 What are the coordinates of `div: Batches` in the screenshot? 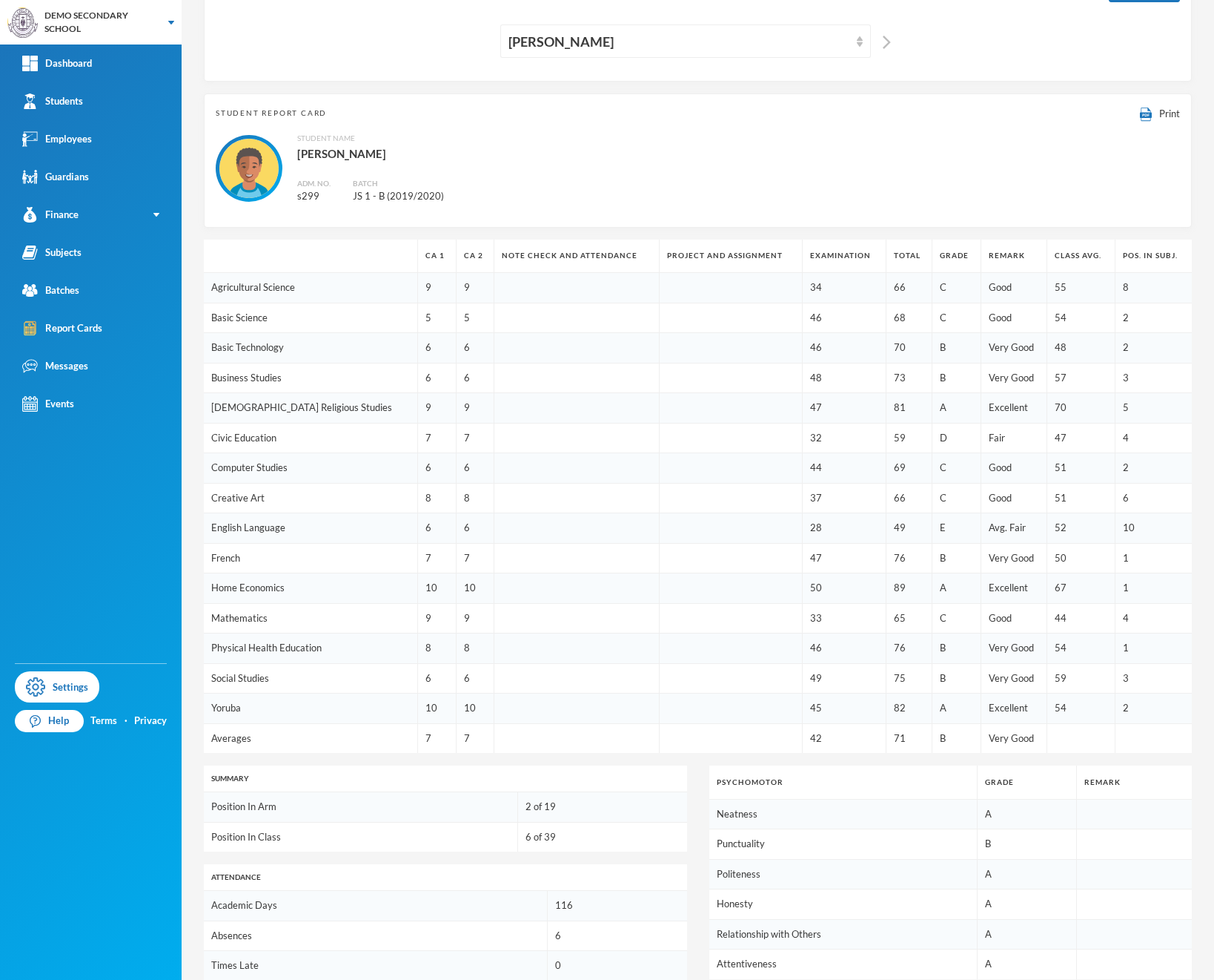 It's located at (50, 290).